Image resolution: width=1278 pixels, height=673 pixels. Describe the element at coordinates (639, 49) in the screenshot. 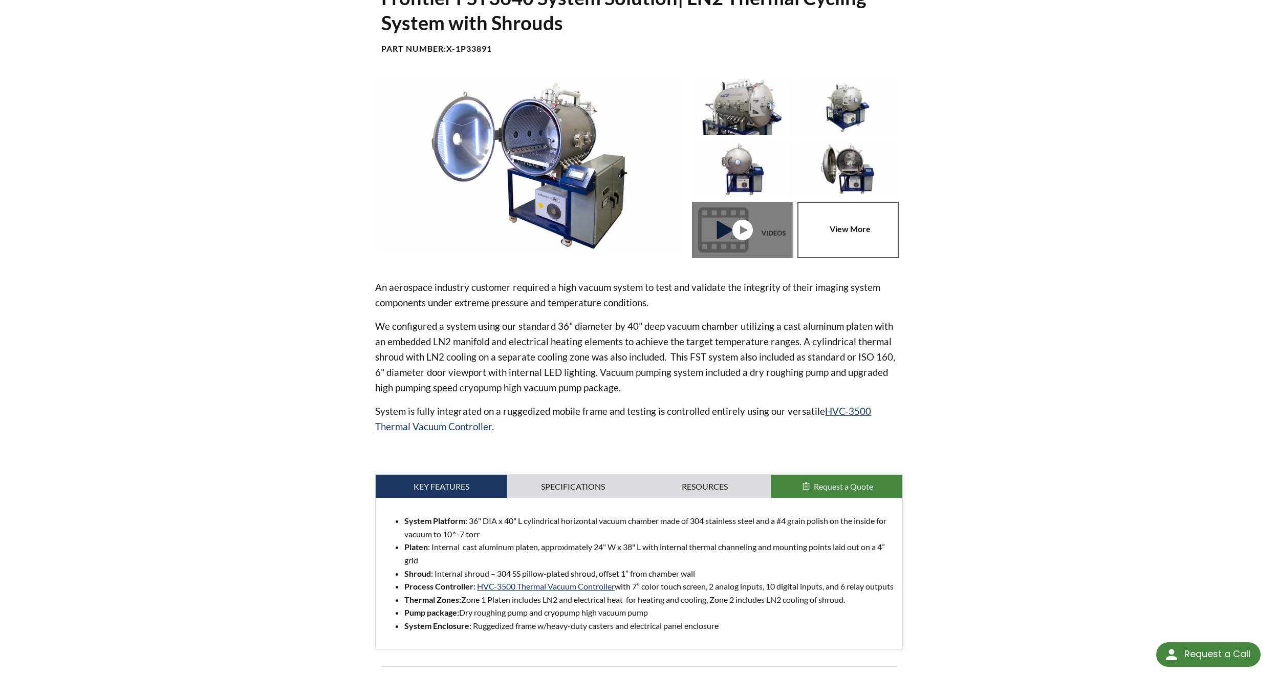

I see `h4: Part Number:` at that location.